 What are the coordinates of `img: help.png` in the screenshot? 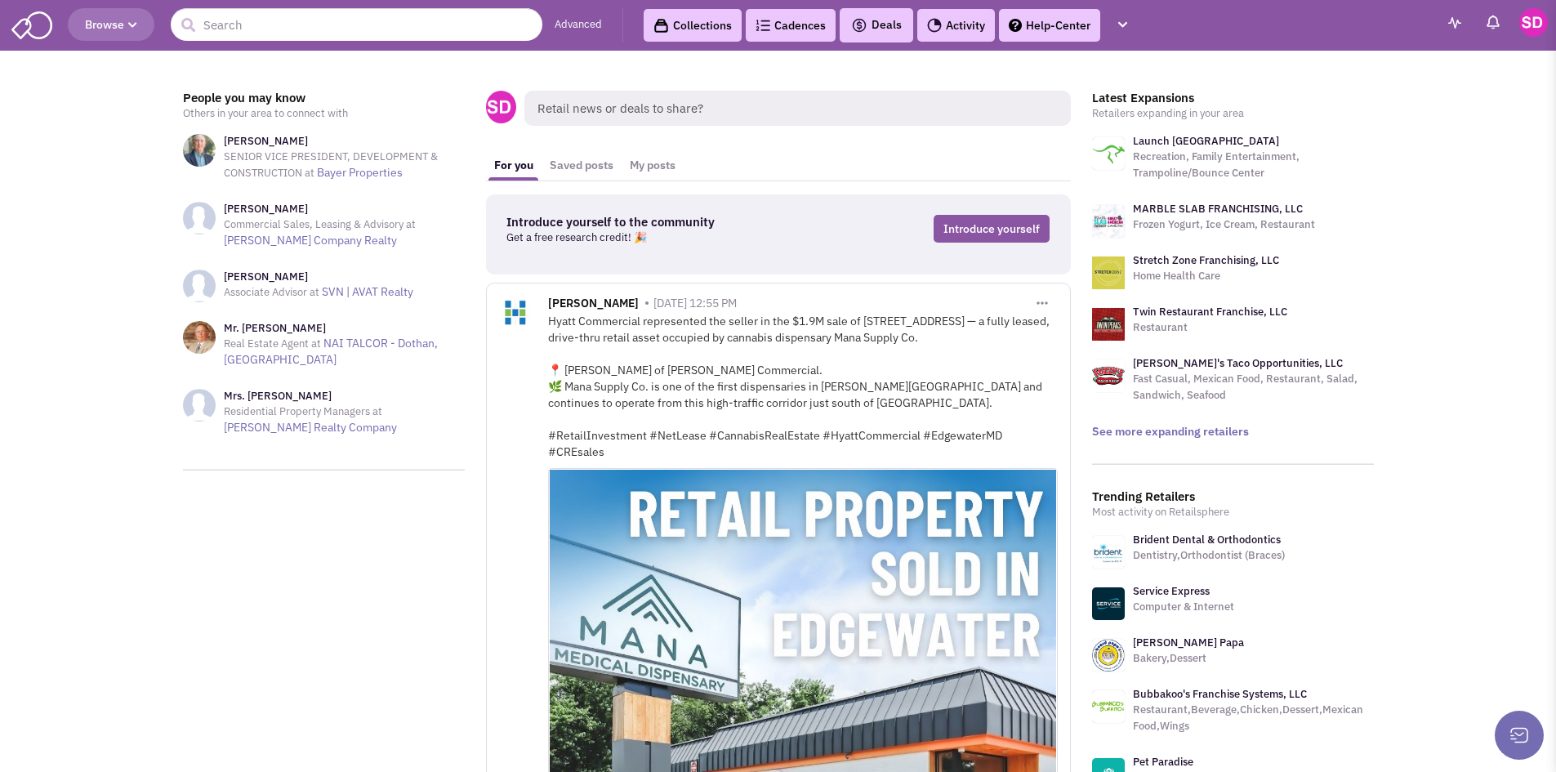 It's located at (1015, 25).